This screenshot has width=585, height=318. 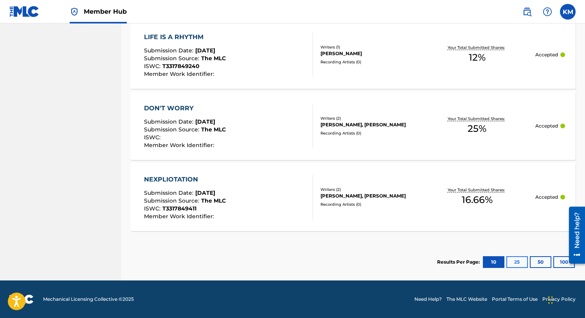 I want to click on span: T3317849411, so click(x=179, y=209).